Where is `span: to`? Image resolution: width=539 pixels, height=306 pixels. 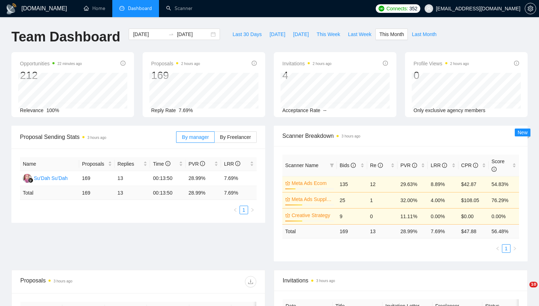
span: to is located at coordinates (171, 34).